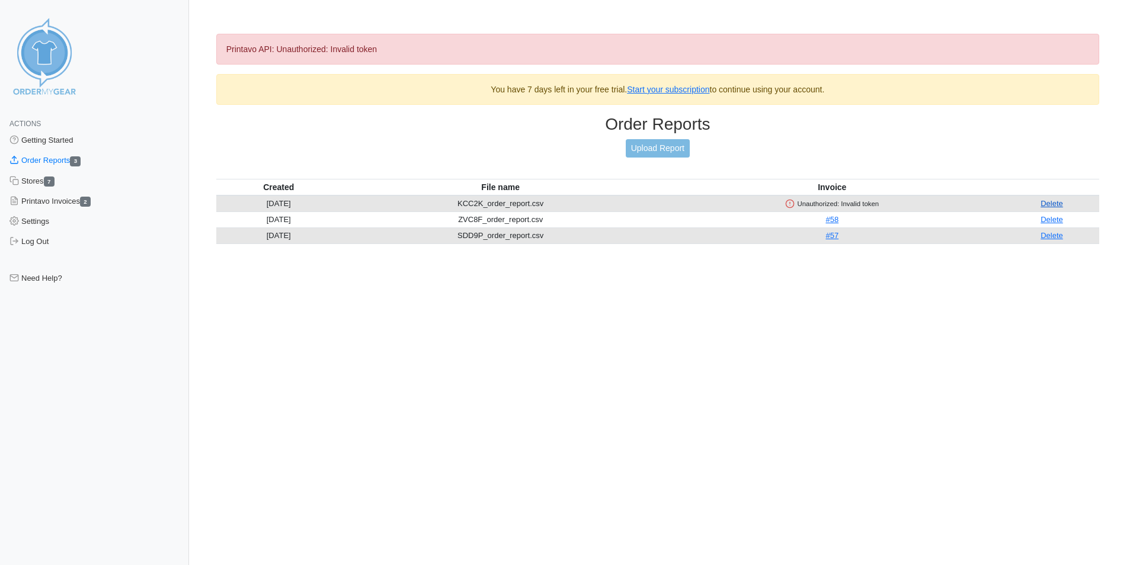 This screenshot has height=565, width=1133. Describe the element at coordinates (25, 124) in the screenshot. I see `span: Actions` at that location.